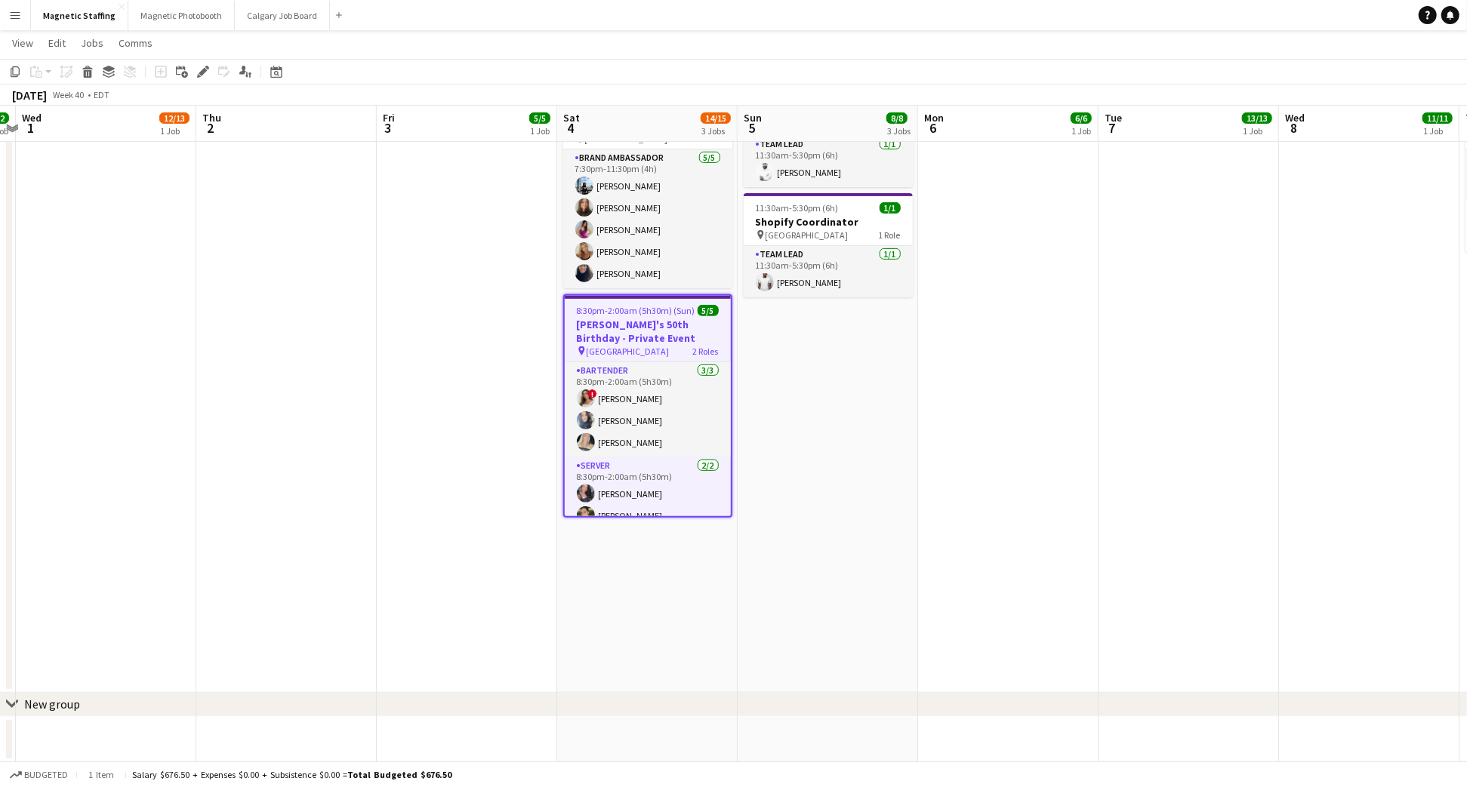  I want to click on span: 2, so click(211, 128).